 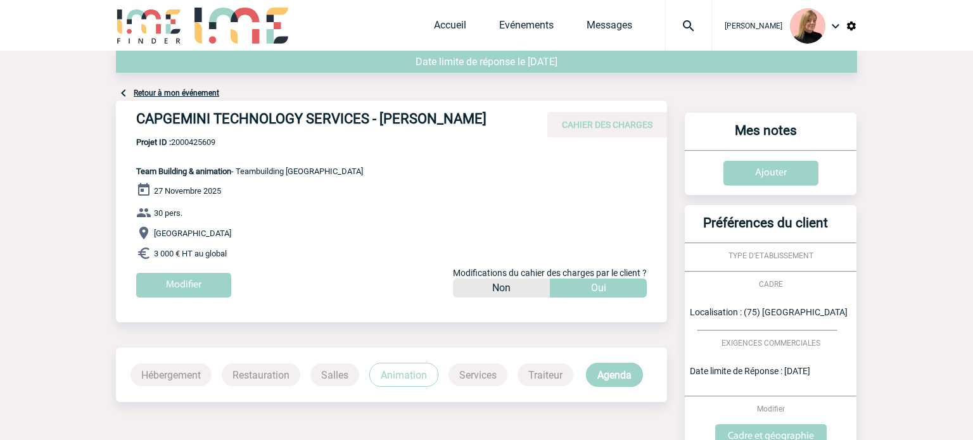 What do you see at coordinates (184, 285) in the screenshot?
I see `input: Modifier` at bounding box center [184, 285].